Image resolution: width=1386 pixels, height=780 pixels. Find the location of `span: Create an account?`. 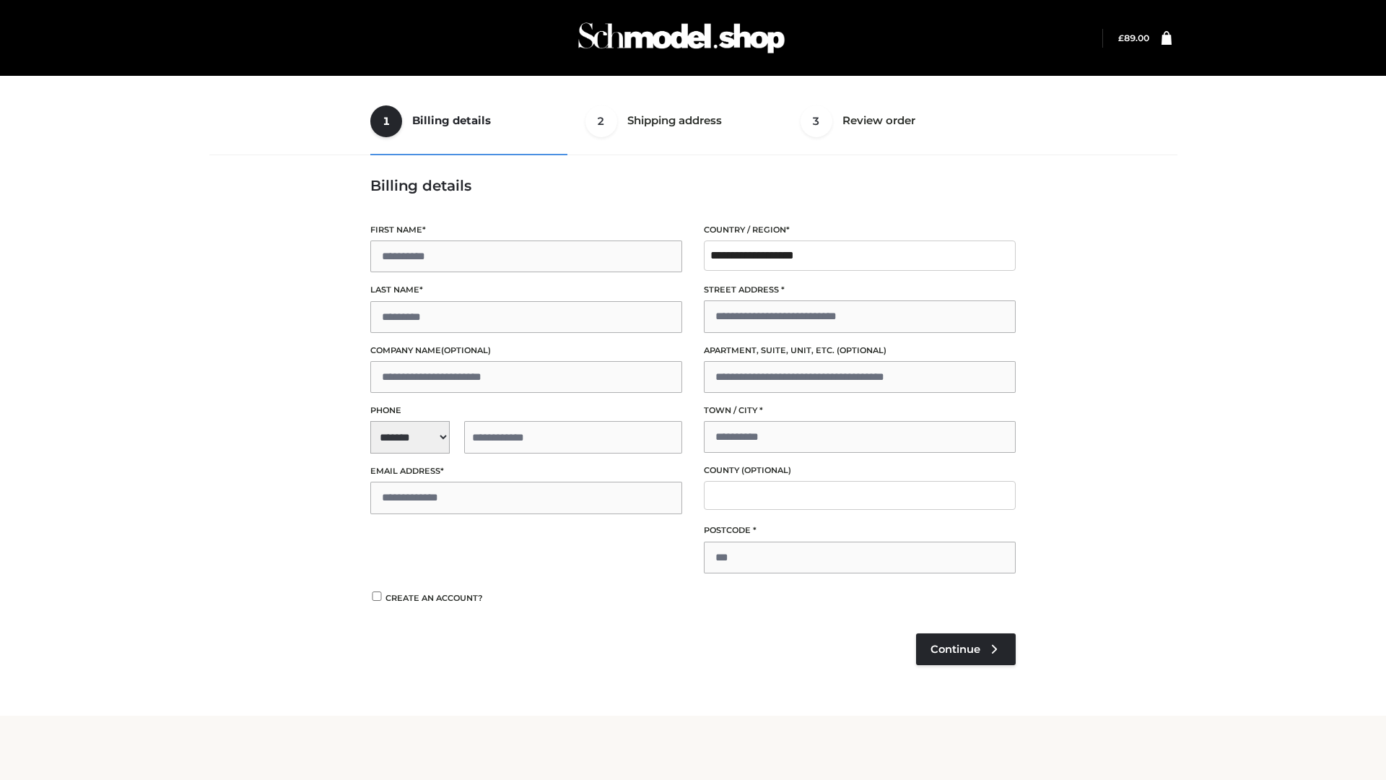

span: Create an account? is located at coordinates (434, 598).